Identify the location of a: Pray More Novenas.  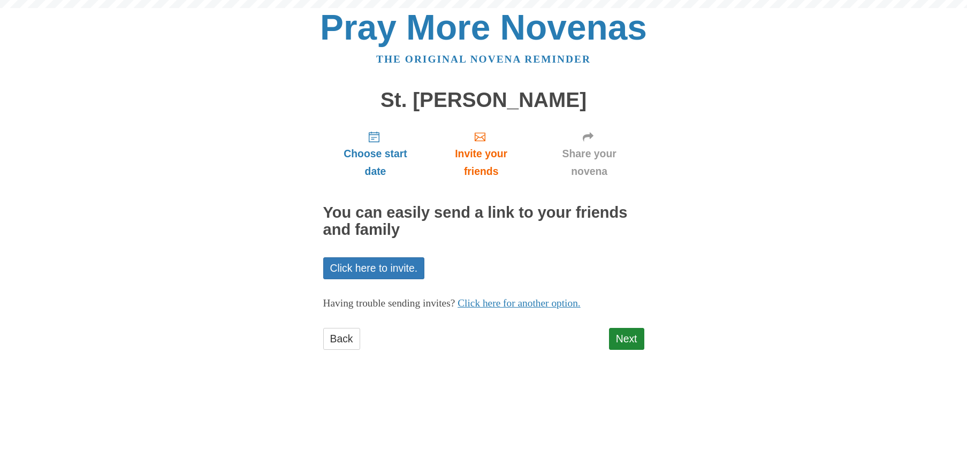
(483, 27).